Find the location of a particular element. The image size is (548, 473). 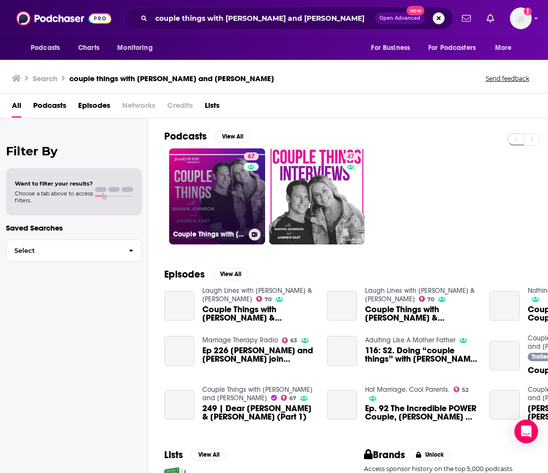

h2: Filter By is located at coordinates (74, 151).